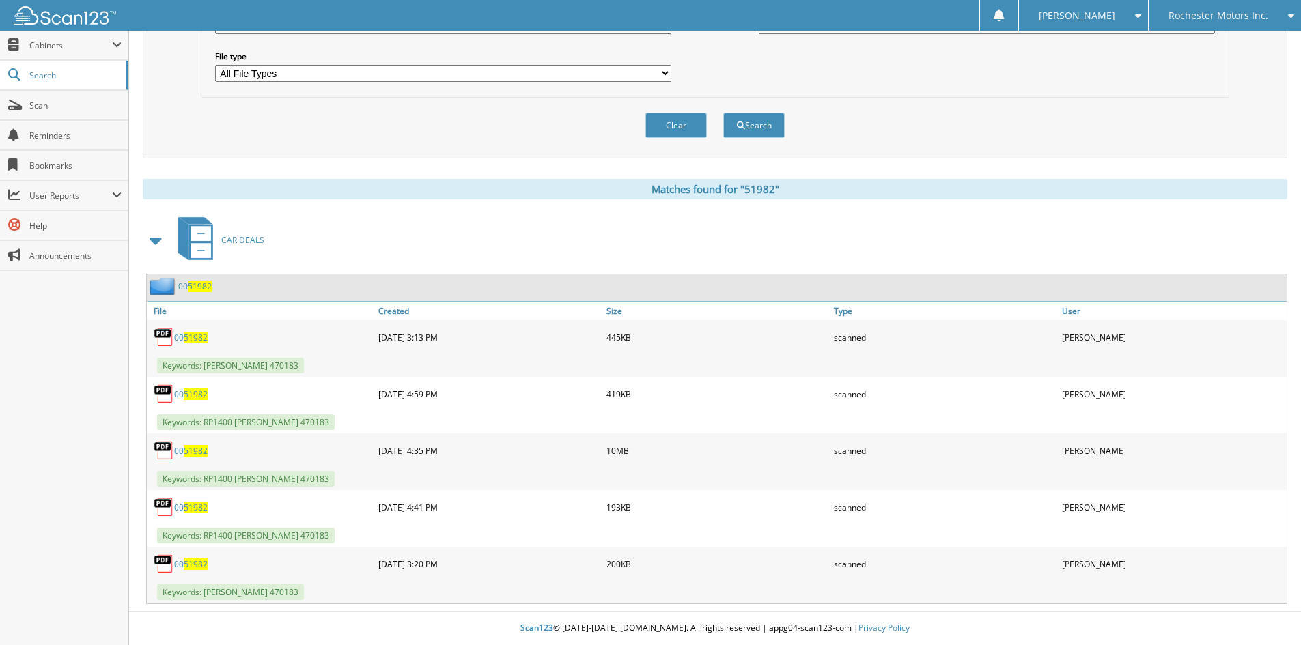 This screenshot has width=1301, height=645. What do you see at coordinates (261, 311) in the screenshot?
I see `a: File` at bounding box center [261, 311].